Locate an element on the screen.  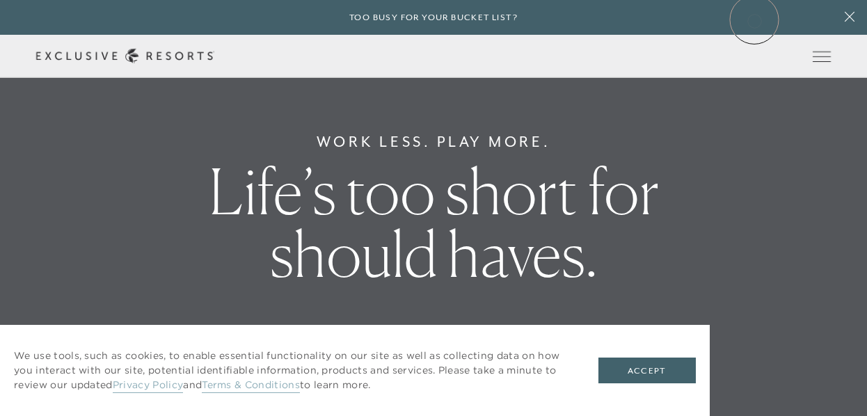
a: Privacy Policy is located at coordinates (148, 386).